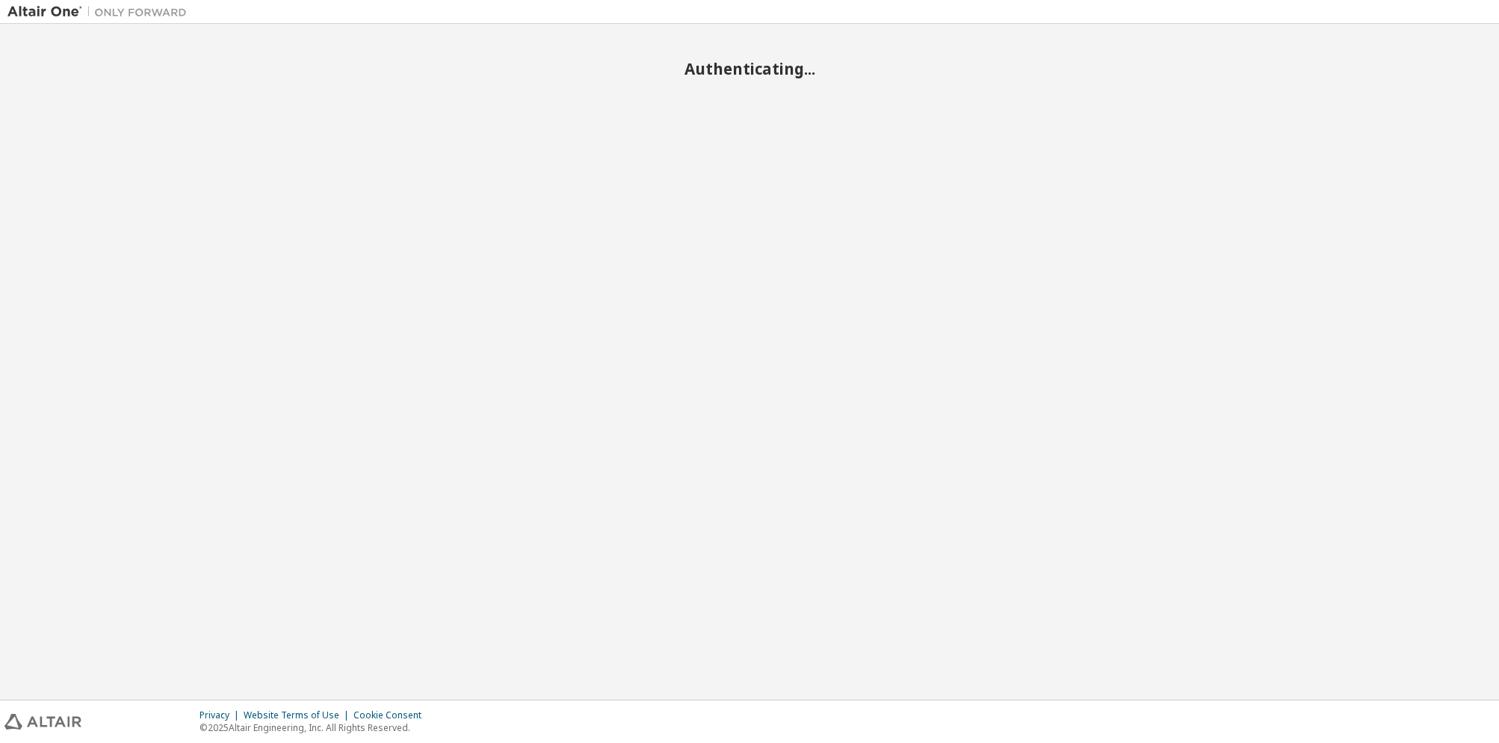  I want to click on div: Privacy, so click(221, 716).